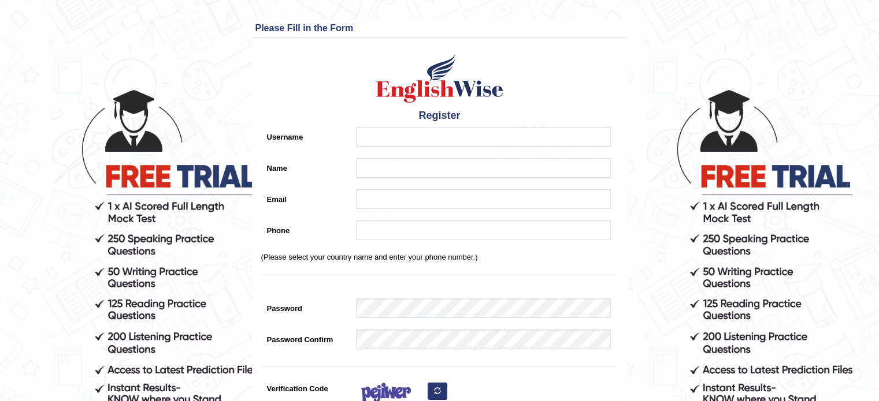  I want to click on label: Phone, so click(306, 228).